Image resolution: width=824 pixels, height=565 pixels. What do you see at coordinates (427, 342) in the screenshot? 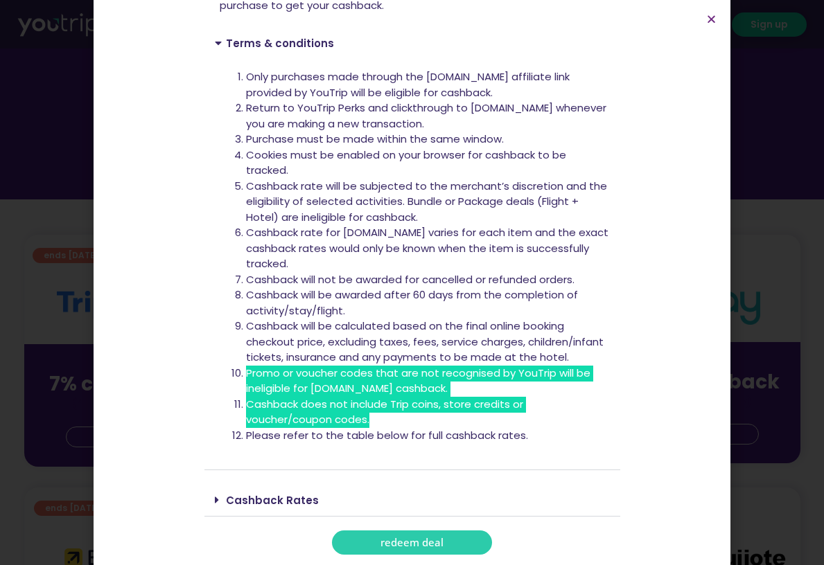
I see `li: Cashback will be calculated based on the final online booking checkout price, excluding taxes, fe...` at bounding box center [427, 342].